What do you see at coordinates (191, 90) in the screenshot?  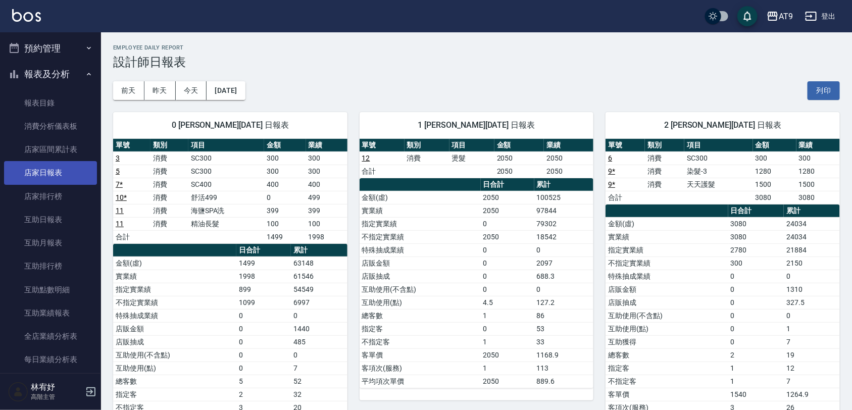 I see `button: 今天` at bounding box center [191, 90].